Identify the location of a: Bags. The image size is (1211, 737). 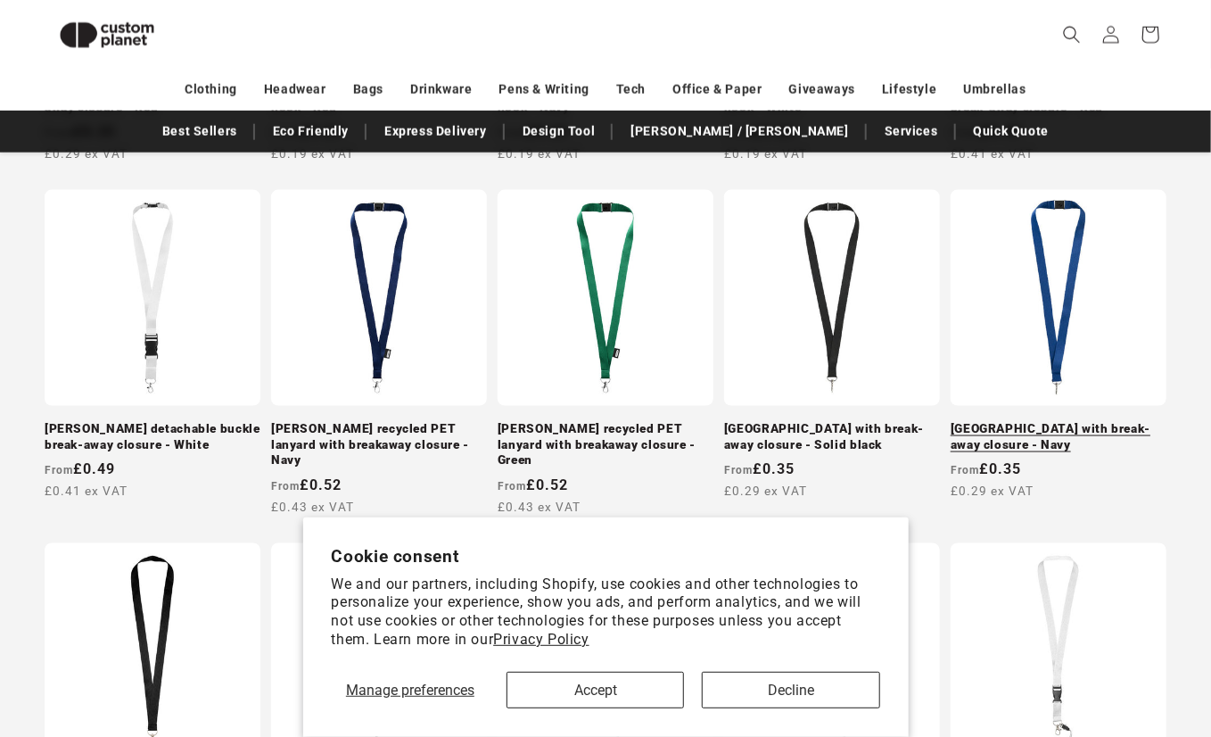
(368, 89).